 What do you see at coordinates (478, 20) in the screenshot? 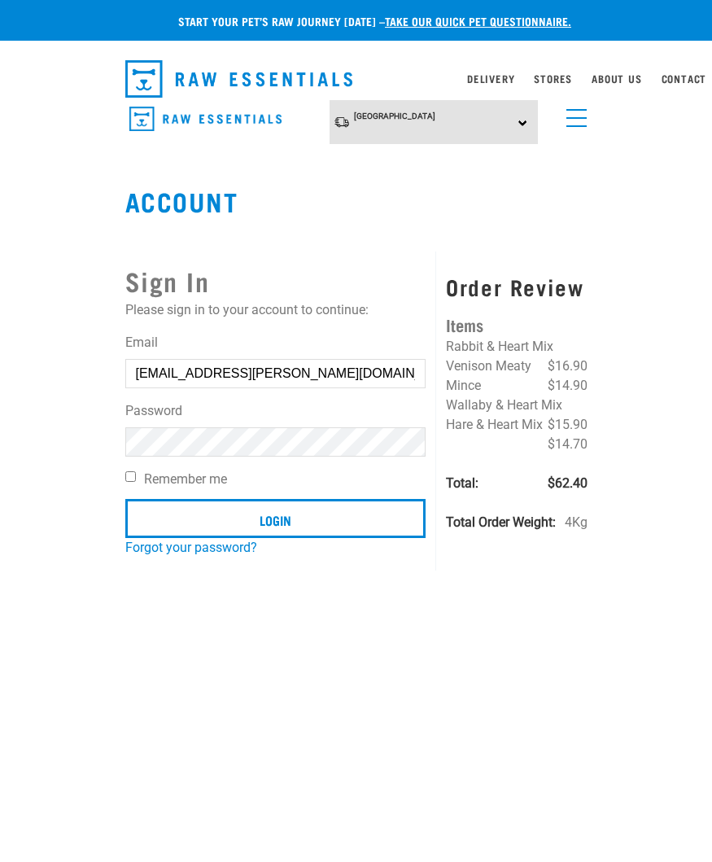
I see `a: take our quick pet questionnaire.` at bounding box center [478, 20].